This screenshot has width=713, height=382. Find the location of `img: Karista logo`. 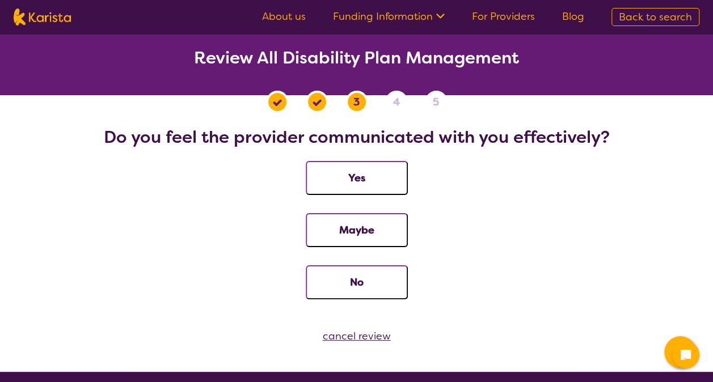

img: Karista logo is located at coordinates (42, 17).